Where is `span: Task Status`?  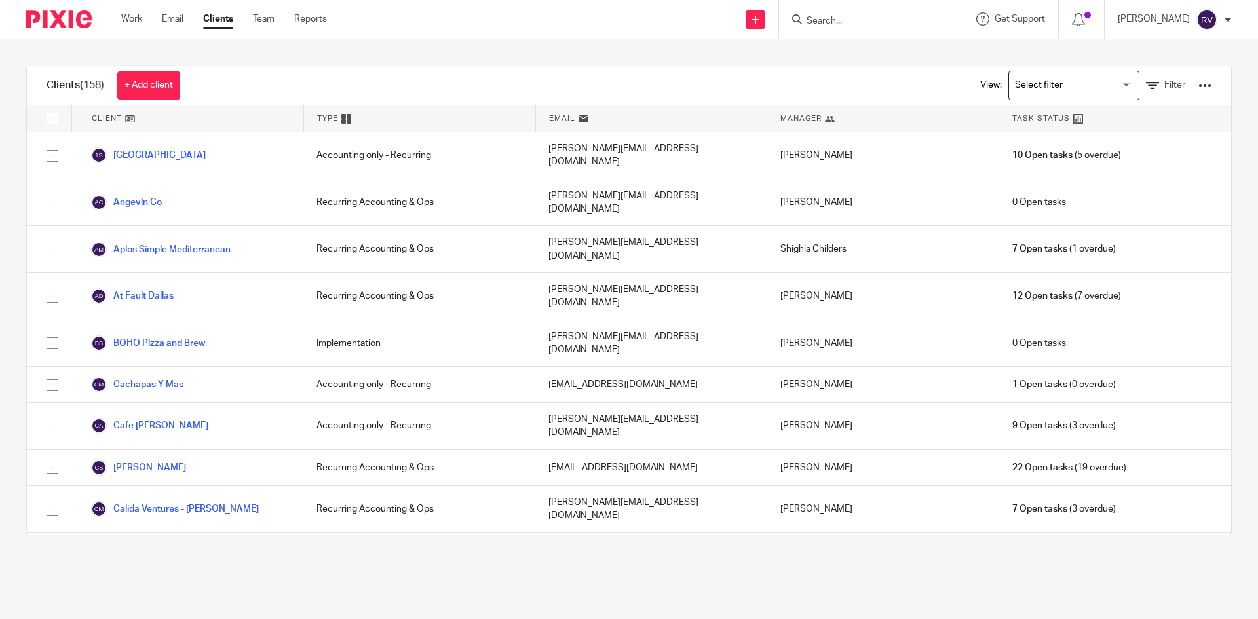 span: Task Status is located at coordinates (1041, 118).